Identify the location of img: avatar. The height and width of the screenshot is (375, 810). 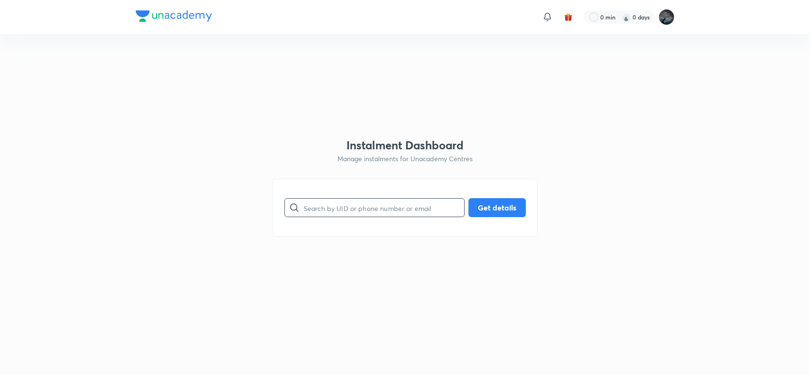
(568, 17).